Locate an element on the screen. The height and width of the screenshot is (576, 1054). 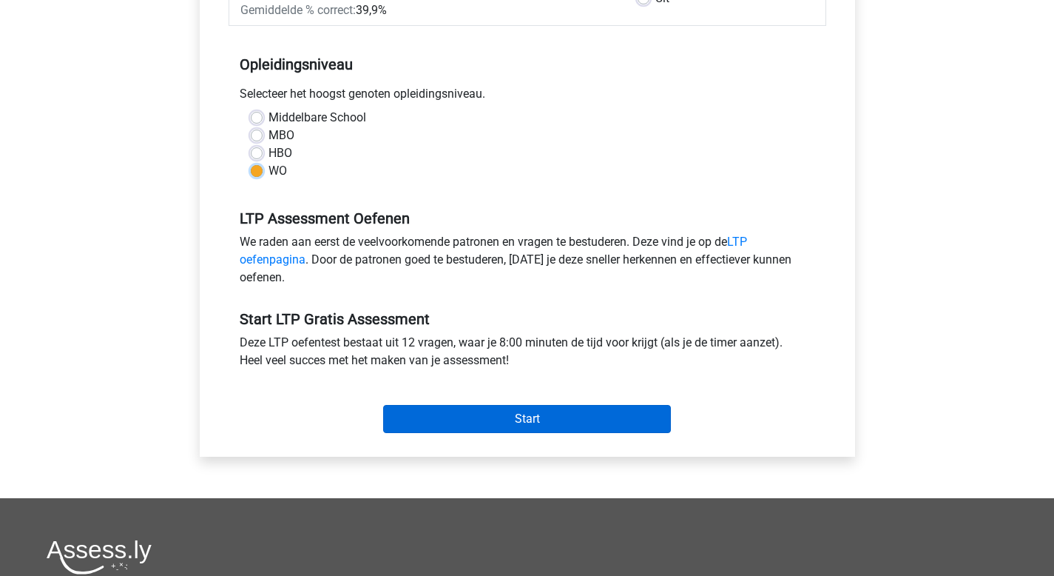
input: Start is located at coordinates (527, 419).